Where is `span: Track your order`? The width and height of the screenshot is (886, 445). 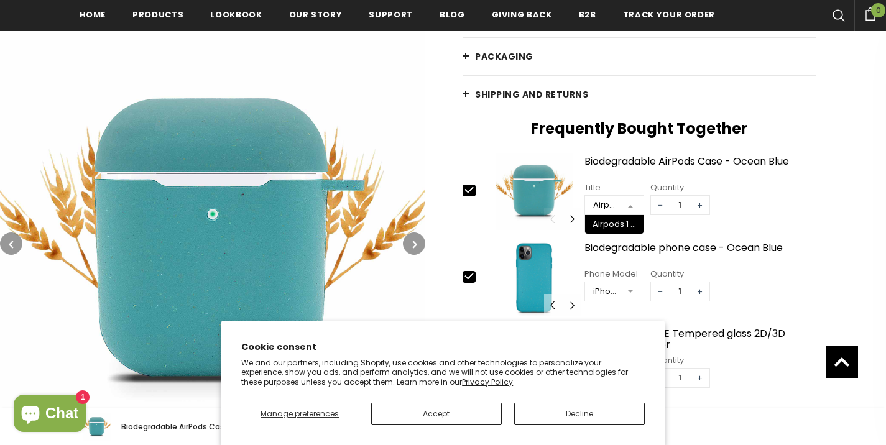 span: Track your order is located at coordinates (669, 14).